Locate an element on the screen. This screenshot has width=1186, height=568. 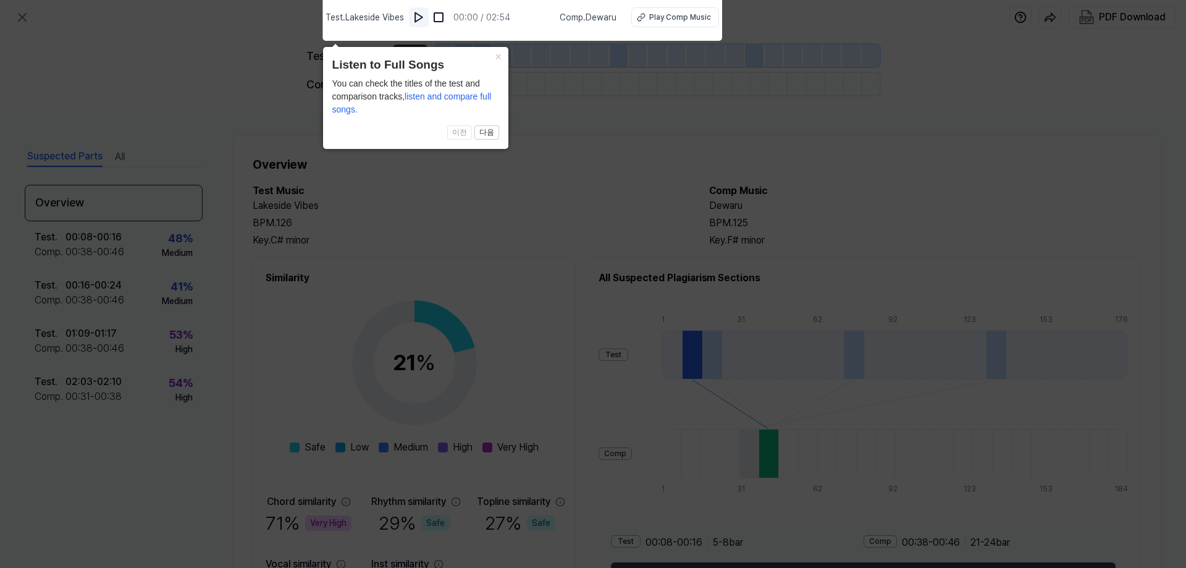
span: Test . Lakeside Vibes is located at coordinates (365, 17).